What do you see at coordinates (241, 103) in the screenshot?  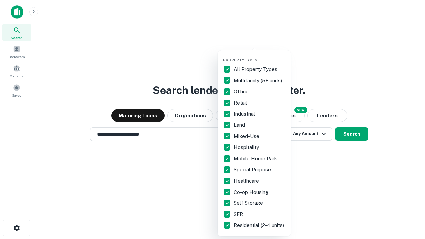 I see `p: Retail` at bounding box center [241, 103].